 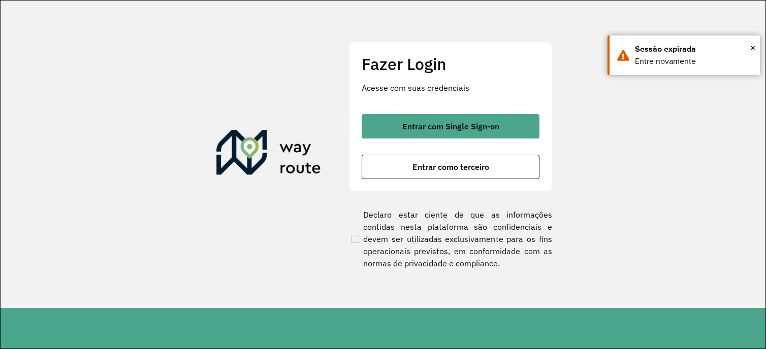 What do you see at coordinates (450, 126) in the screenshot?
I see `span: Entrar com Single Sign-on` at bounding box center [450, 126].